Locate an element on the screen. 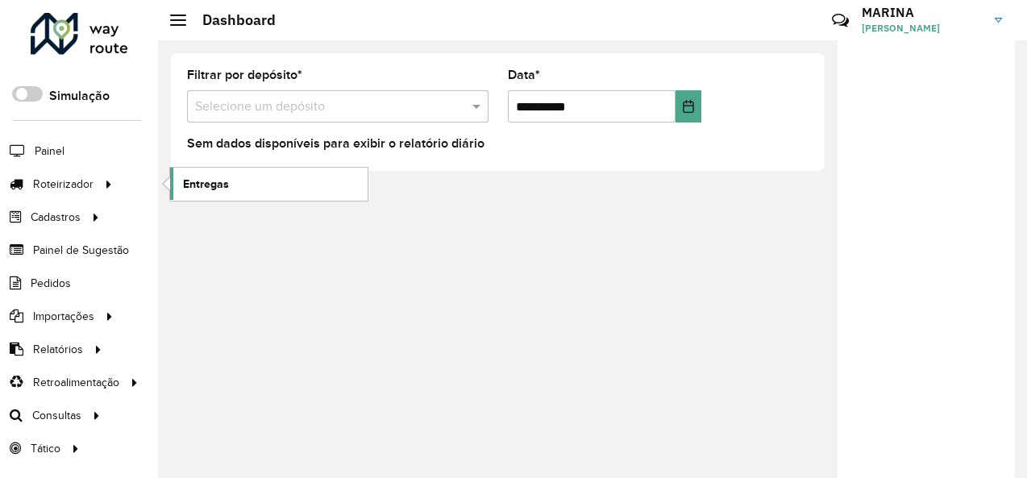 The image size is (1027, 478). label: Sem dados disponíveis para exibir o relatório diário is located at coordinates (335, 144).